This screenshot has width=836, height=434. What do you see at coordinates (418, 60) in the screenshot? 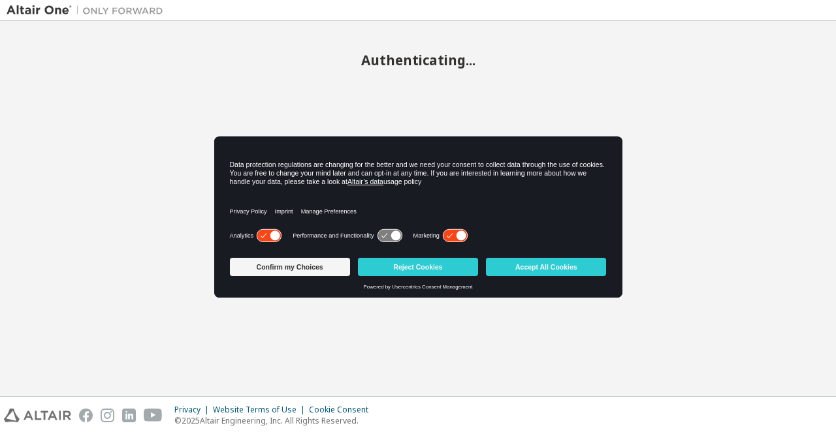
I see `h2: Authenticating...` at bounding box center [418, 60].